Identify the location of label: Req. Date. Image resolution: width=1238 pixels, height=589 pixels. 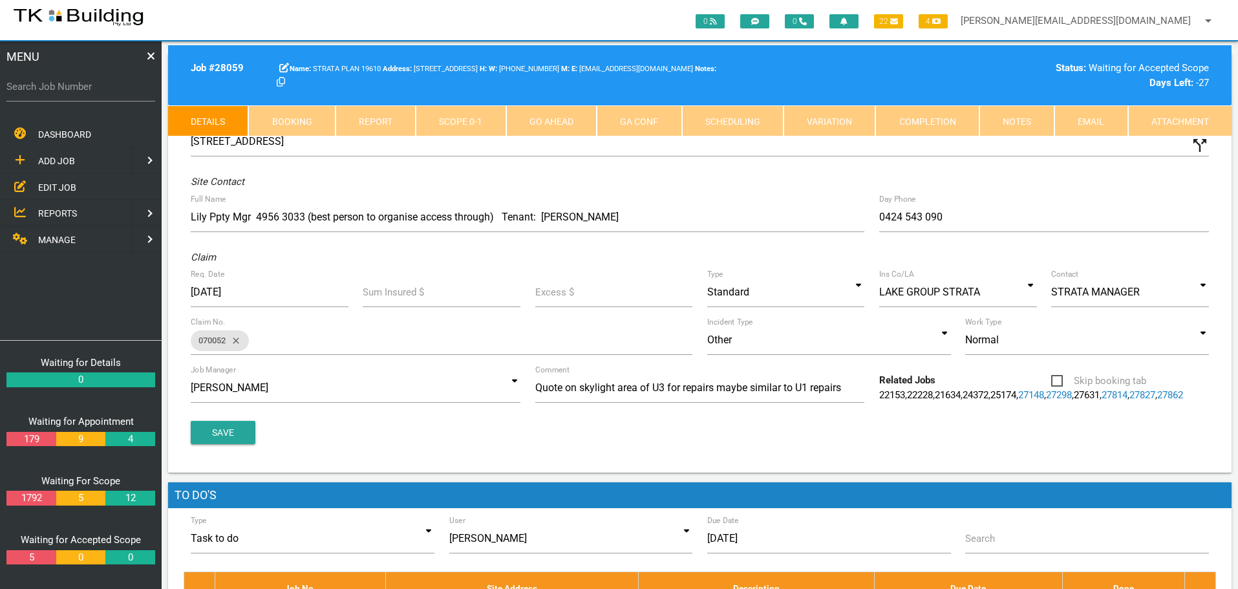
(207, 274).